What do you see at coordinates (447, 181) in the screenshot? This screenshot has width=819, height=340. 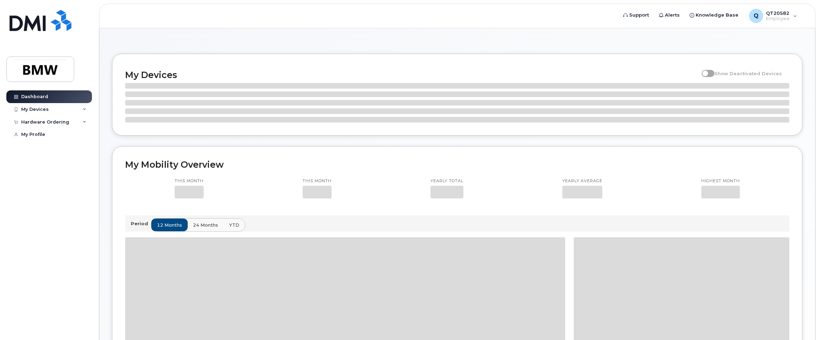 I see `p: Yearly total` at bounding box center [447, 181].